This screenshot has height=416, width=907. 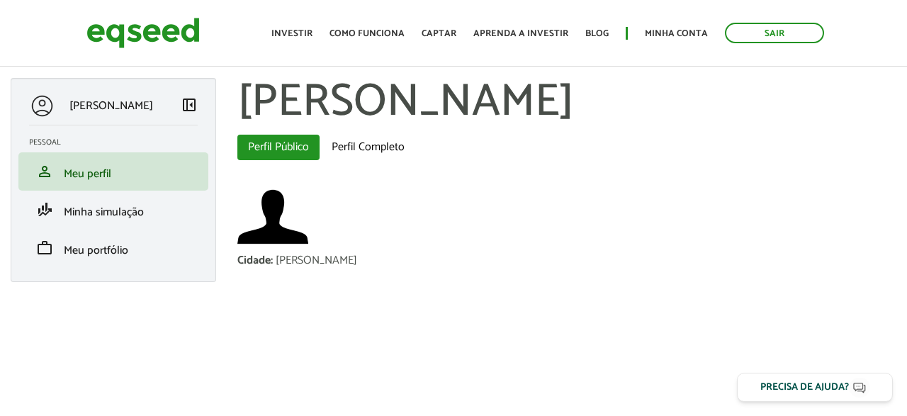 What do you see at coordinates (596, 33) in the screenshot?
I see `a: Blog` at bounding box center [596, 33].